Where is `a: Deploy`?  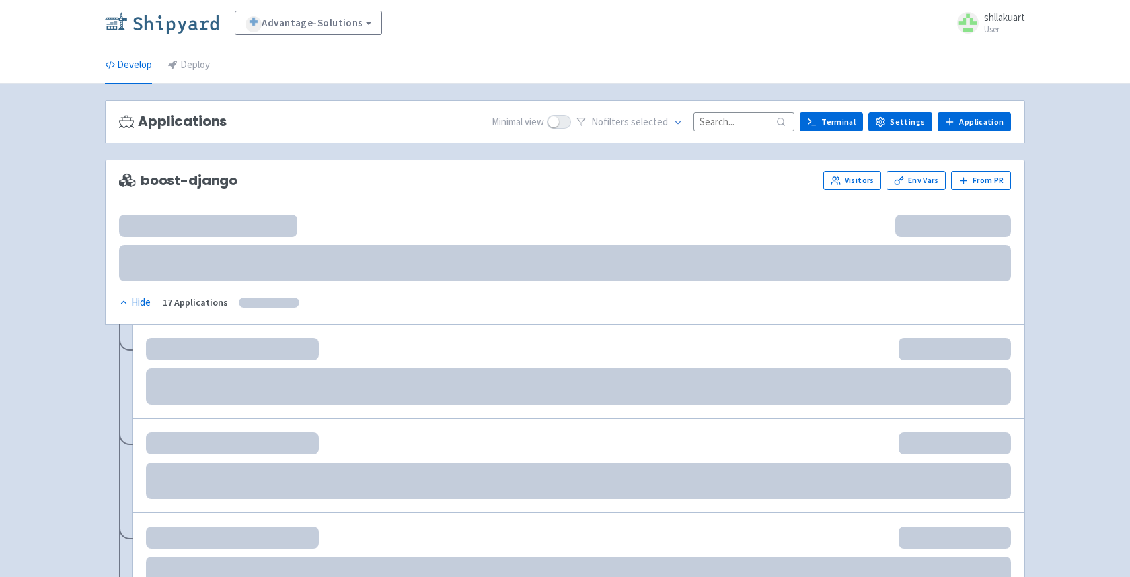
a: Deploy is located at coordinates (189, 65).